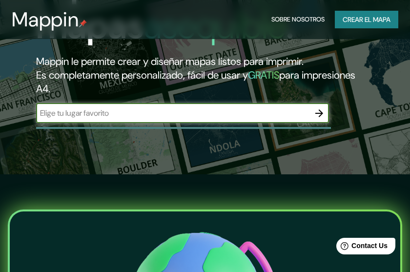  What do you see at coordinates (173, 113) in the screenshot?
I see `input: Elige tu lugar favorito` at bounding box center [173, 113].